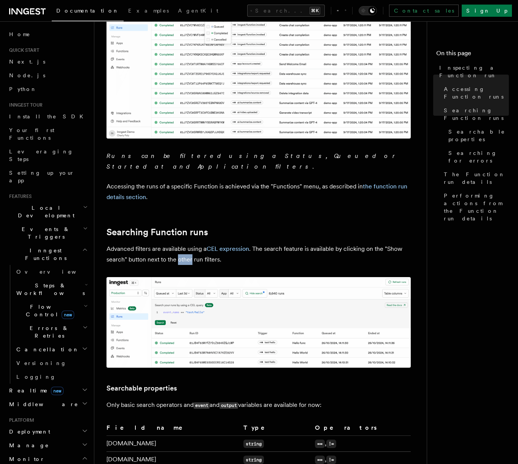 This screenshot has height=464, width=518. Describe the element at coordinates (19, 196) in the screenshot. I see `span: Features` at that location.